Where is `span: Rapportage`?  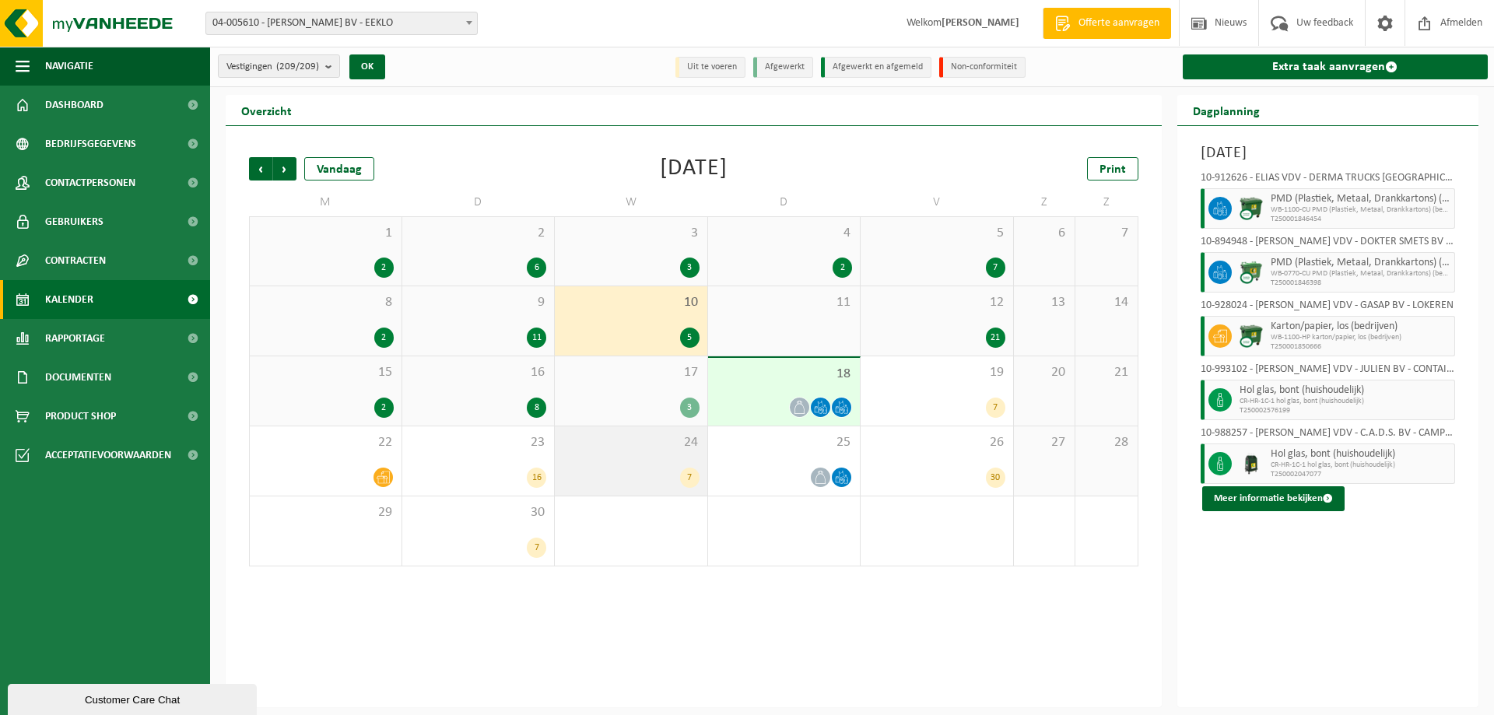 span: Rapportage is located at coordinates (75, 338).